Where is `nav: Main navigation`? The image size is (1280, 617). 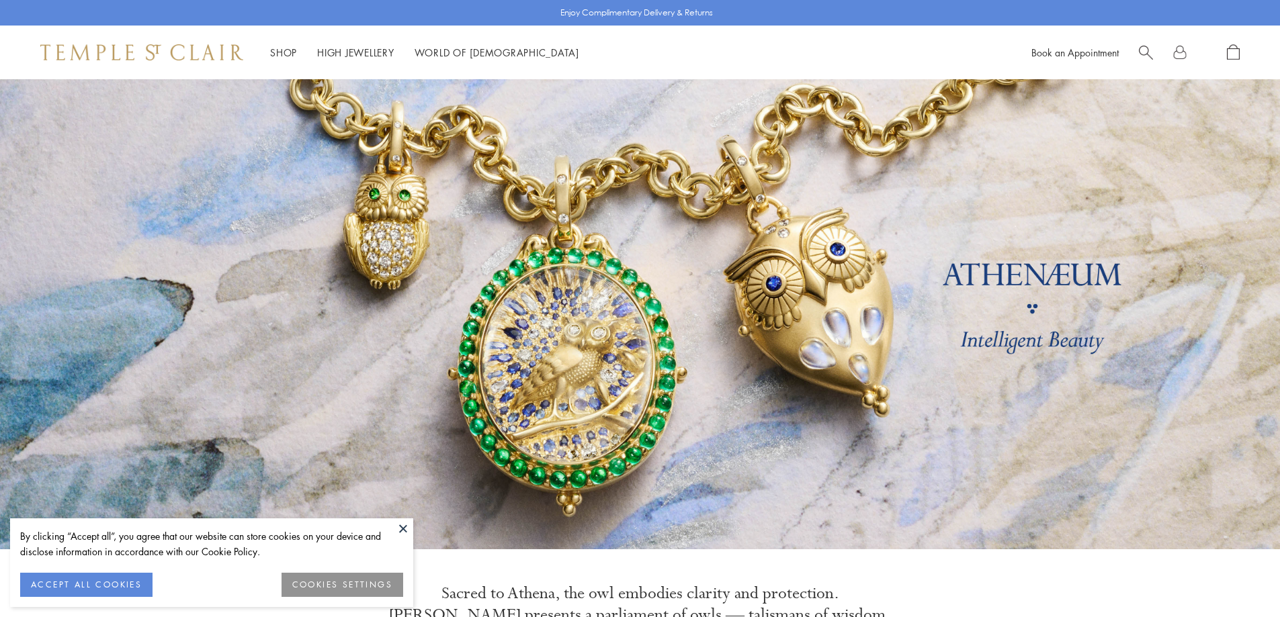
nav: Main navigation is located at coordinates (425, 52).